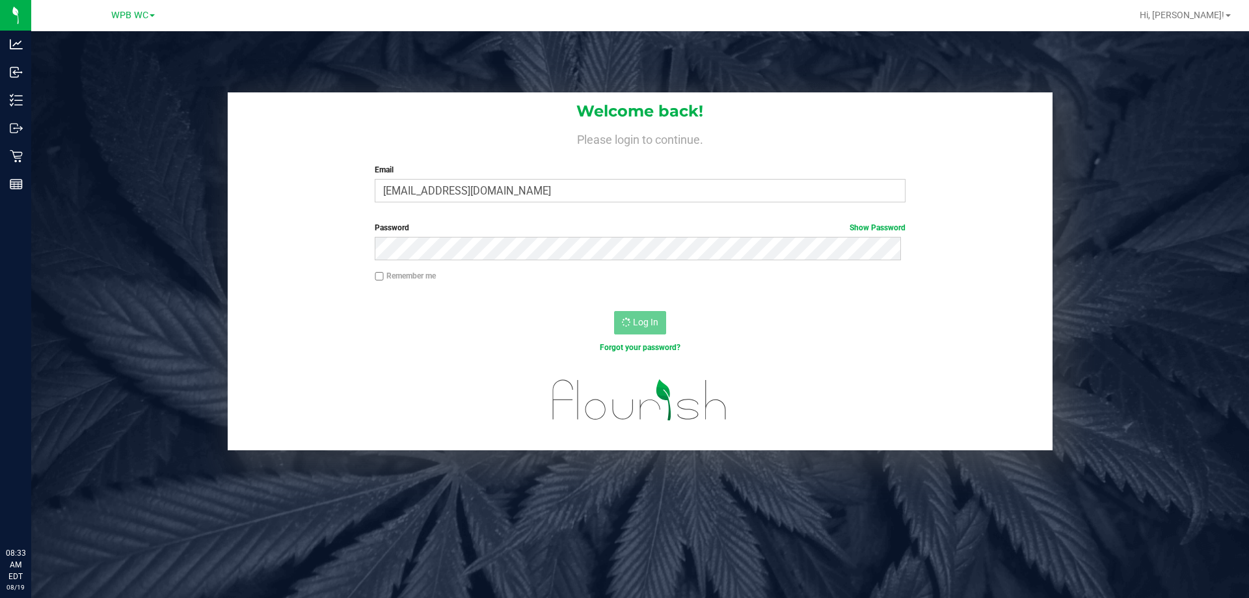  I want to click on span: Log In, so click(645, 322).